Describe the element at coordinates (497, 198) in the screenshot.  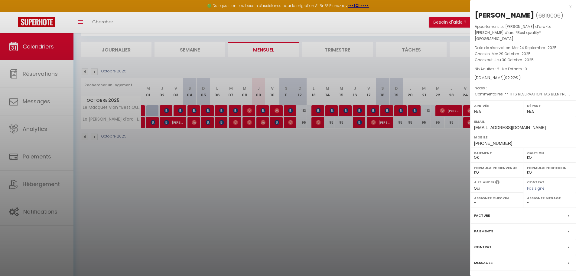
I see `label: Assigner Checkin` at that location.